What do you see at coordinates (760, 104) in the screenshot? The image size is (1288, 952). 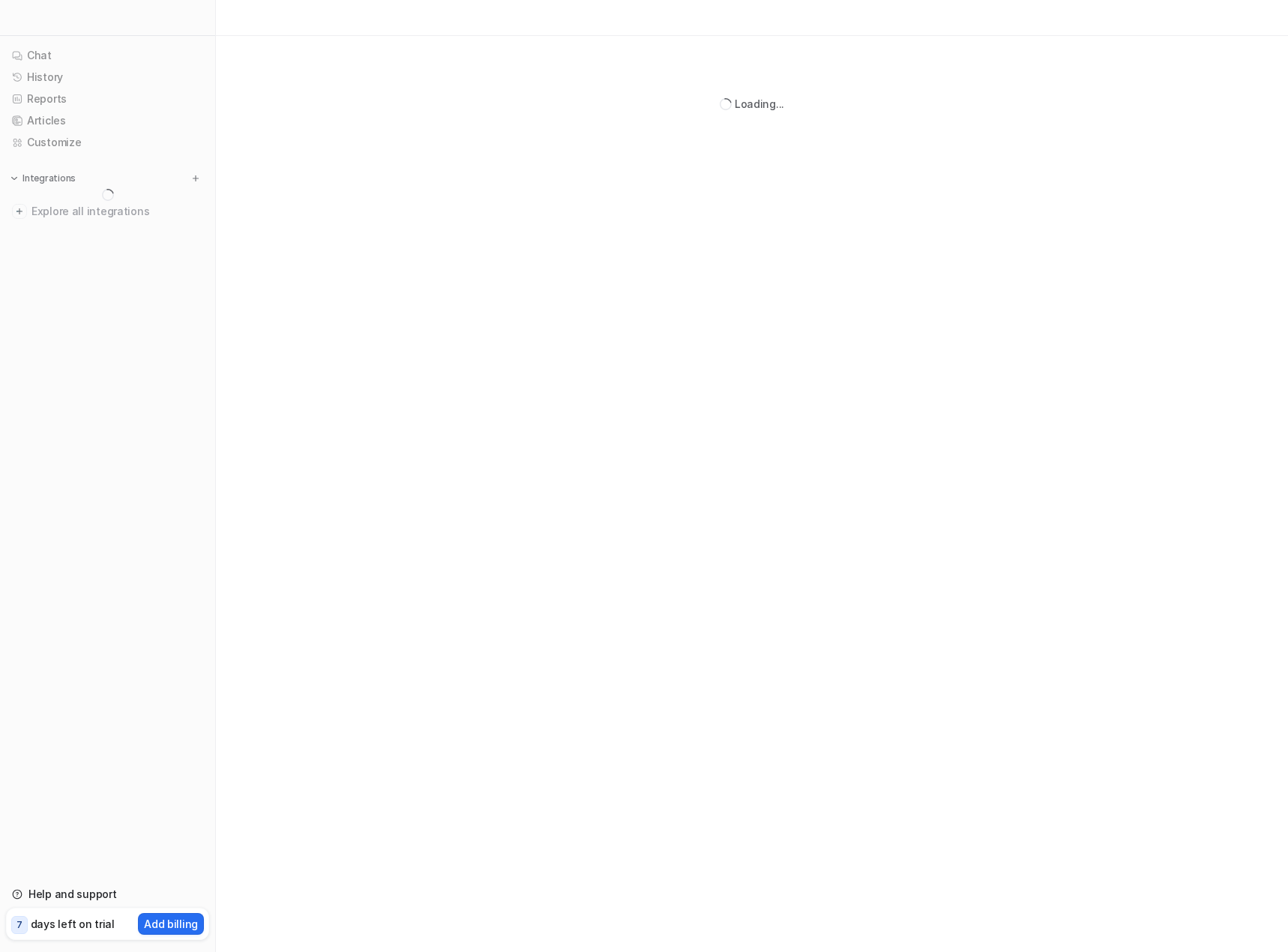 I see `div: Loading...` at bounding box center [760, 104].